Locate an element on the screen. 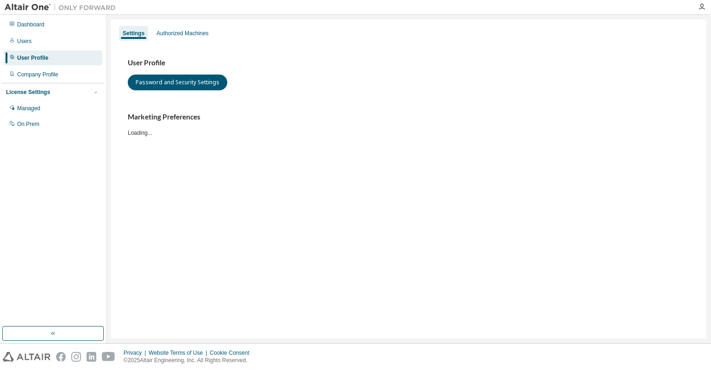 The width and height of the screenshot is (711, 370). div: Privacy is located at coordinates (136, 353).